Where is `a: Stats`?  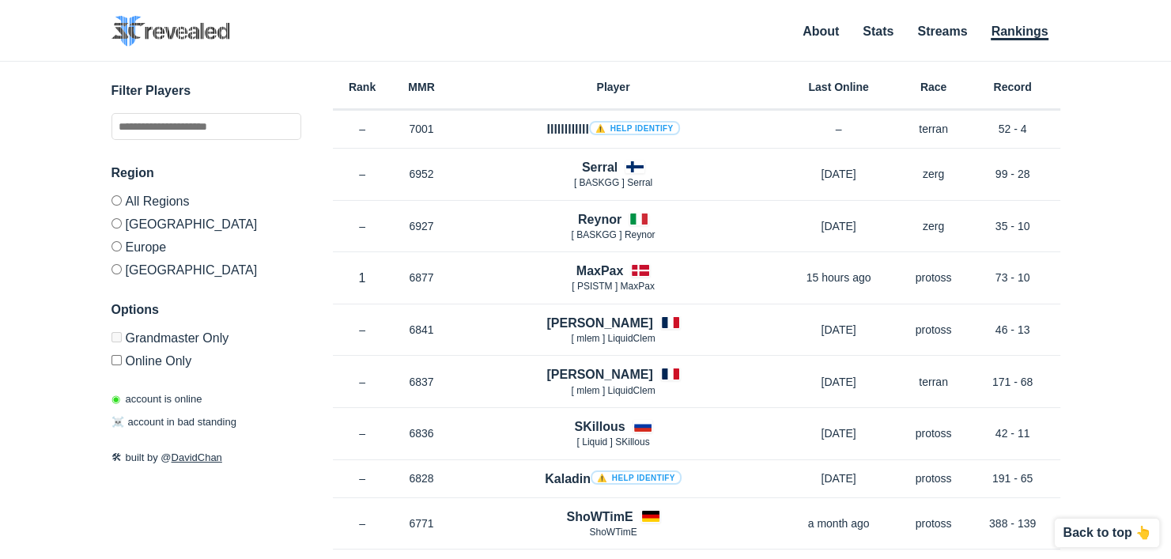
a: Stats is located at coordinates (877, 31).